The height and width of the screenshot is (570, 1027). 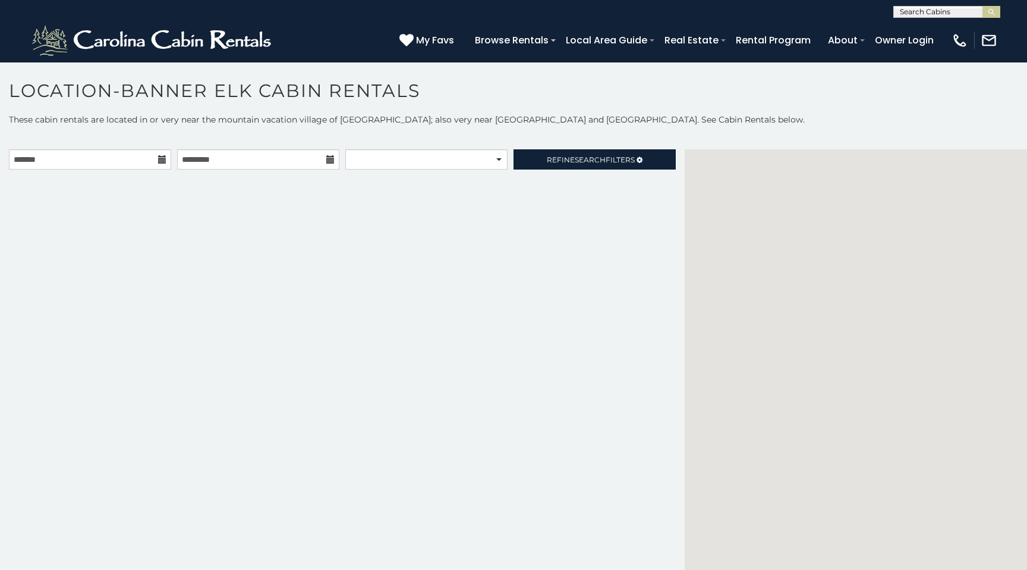 I want to click on a: Local Area Guide, so click(x=606, y=40).